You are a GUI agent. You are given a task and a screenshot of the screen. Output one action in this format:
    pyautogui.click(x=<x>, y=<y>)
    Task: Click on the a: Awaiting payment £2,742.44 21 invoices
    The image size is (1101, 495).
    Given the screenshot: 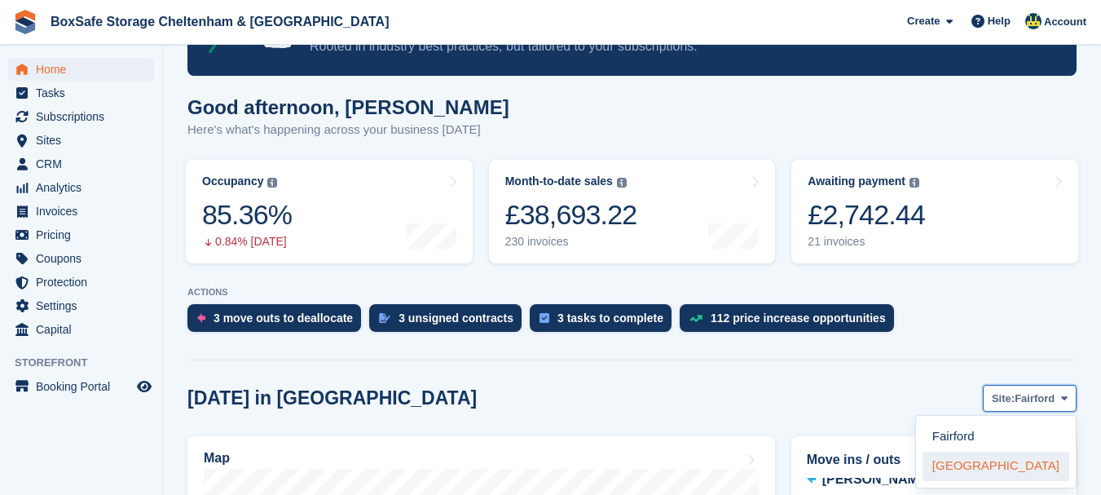 What is the action you would take?
    pyautogui.click(x=935, y=211)
    